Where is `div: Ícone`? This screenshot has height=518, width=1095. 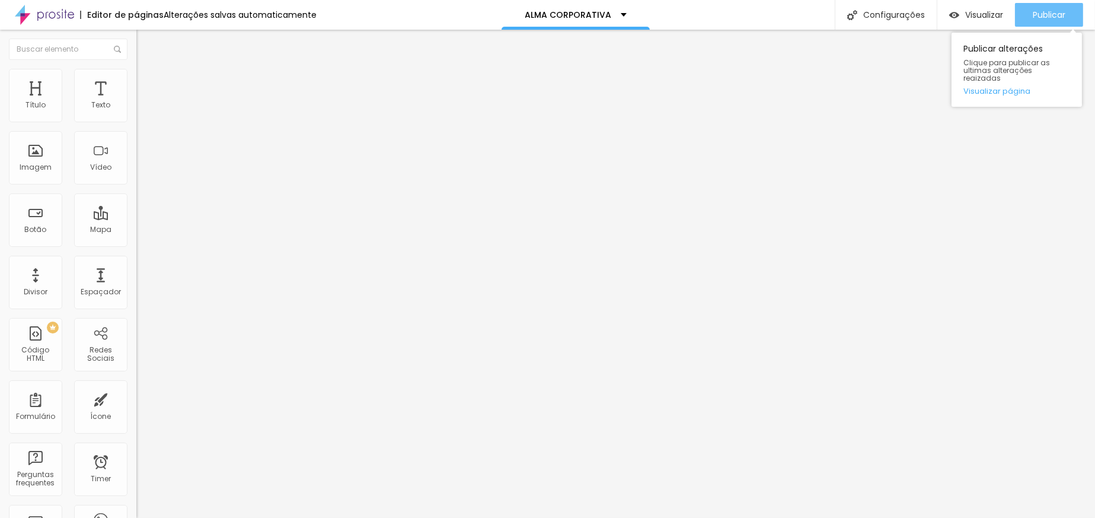 div: Ícone is located at coordinates (101, 416).